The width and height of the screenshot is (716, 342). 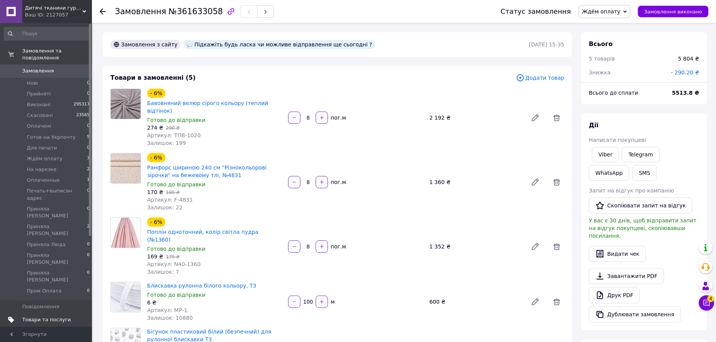 What do you see at coordinates (153, 77) in the screenshot?
I see `span: Товари в замовленні (5)` at bounding box center [153, 77].